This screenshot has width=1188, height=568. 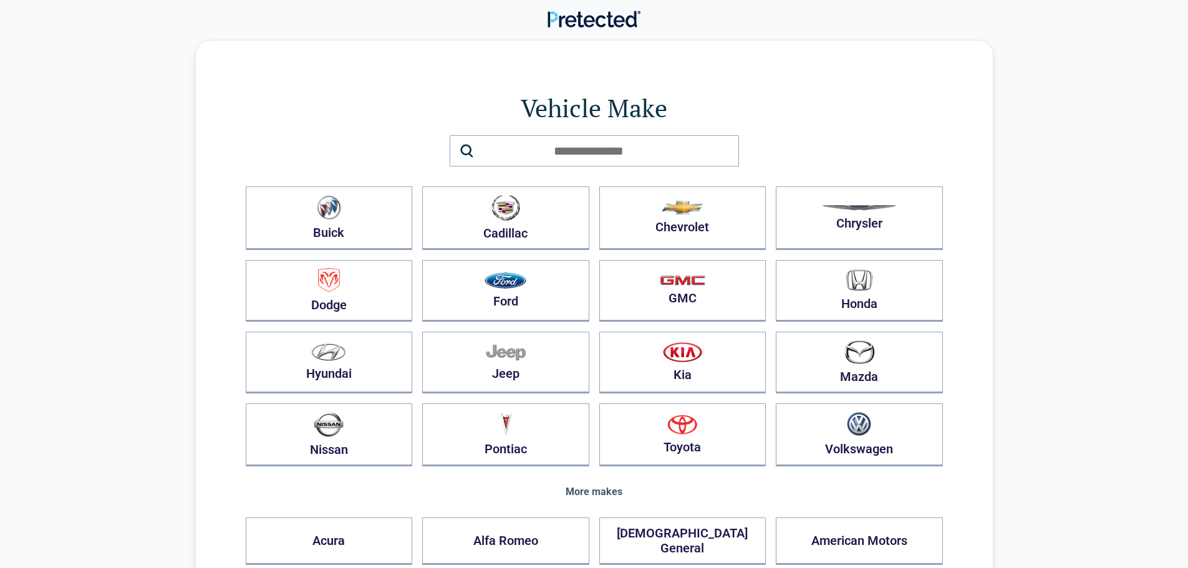 I want to click on button: American Motors, so click(x=859, y=541).